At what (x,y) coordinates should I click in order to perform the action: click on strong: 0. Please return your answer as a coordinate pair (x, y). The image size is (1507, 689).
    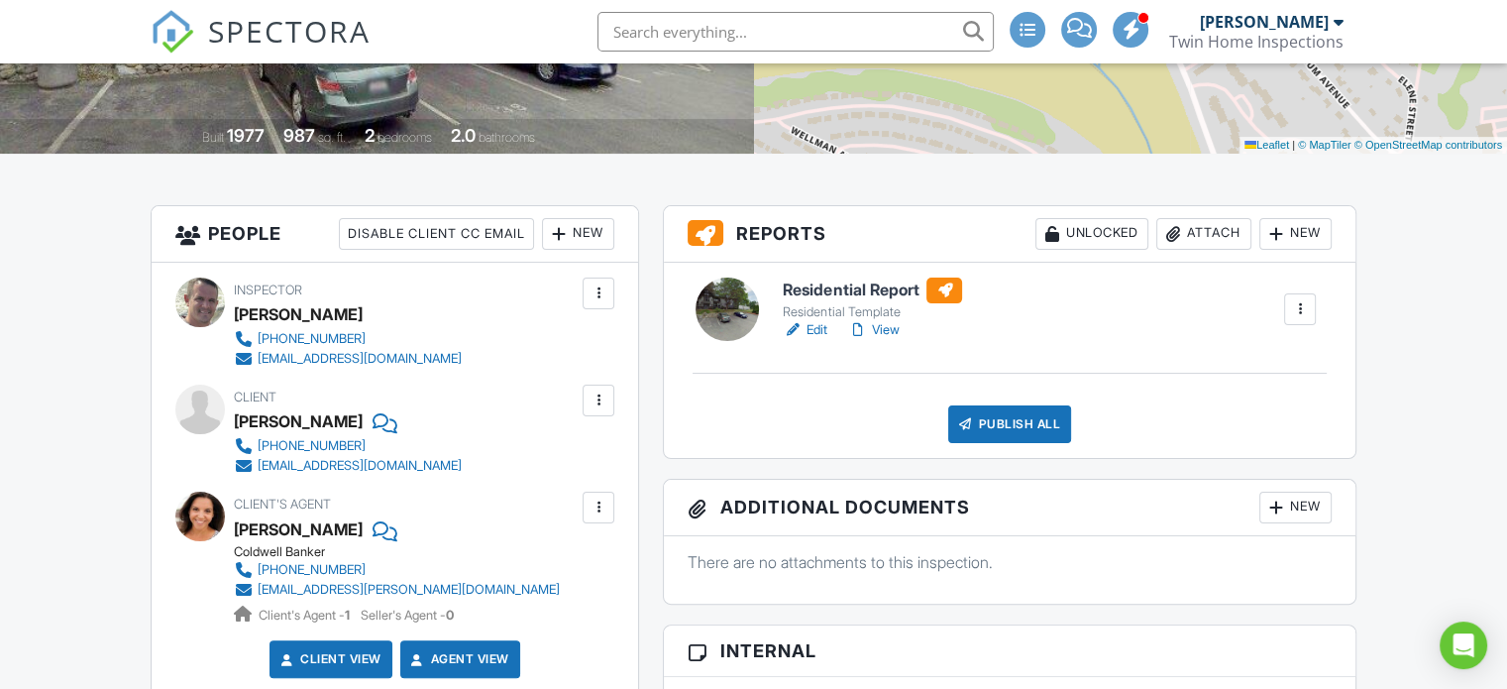
    Looking at the image, I should click on (450, 614).